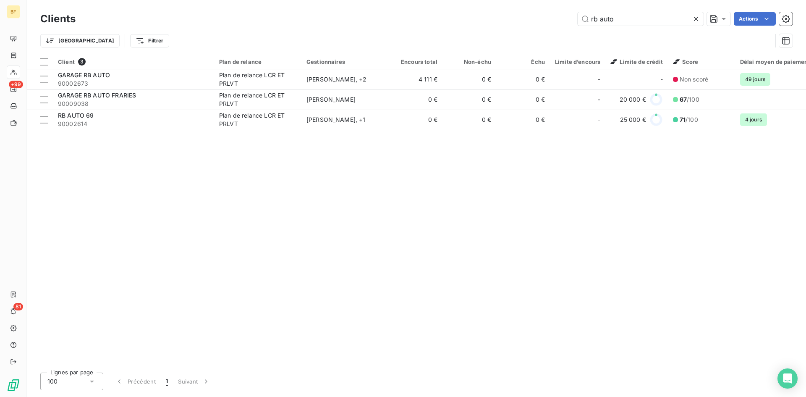 The height and width of the screenshot is (397, 806). I want to click on button: Filtrer, so click(149, 41).